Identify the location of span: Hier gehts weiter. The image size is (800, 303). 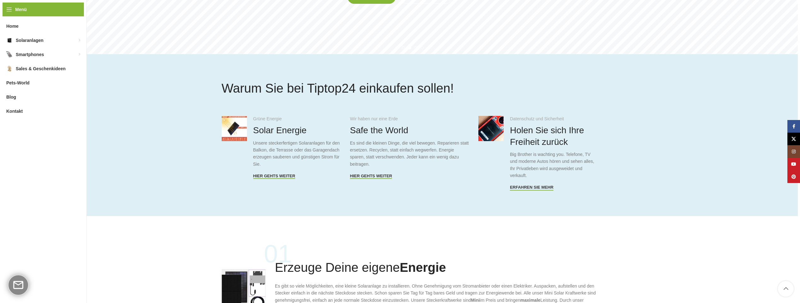
(274, 176).